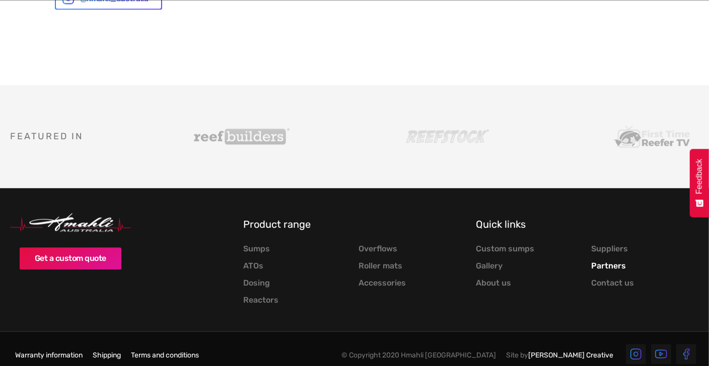 This screenshot has width=709, height=366. Describe the element at coordinates (165, 356) in the screenshot. I see `a: Terms and conditions` at that location.